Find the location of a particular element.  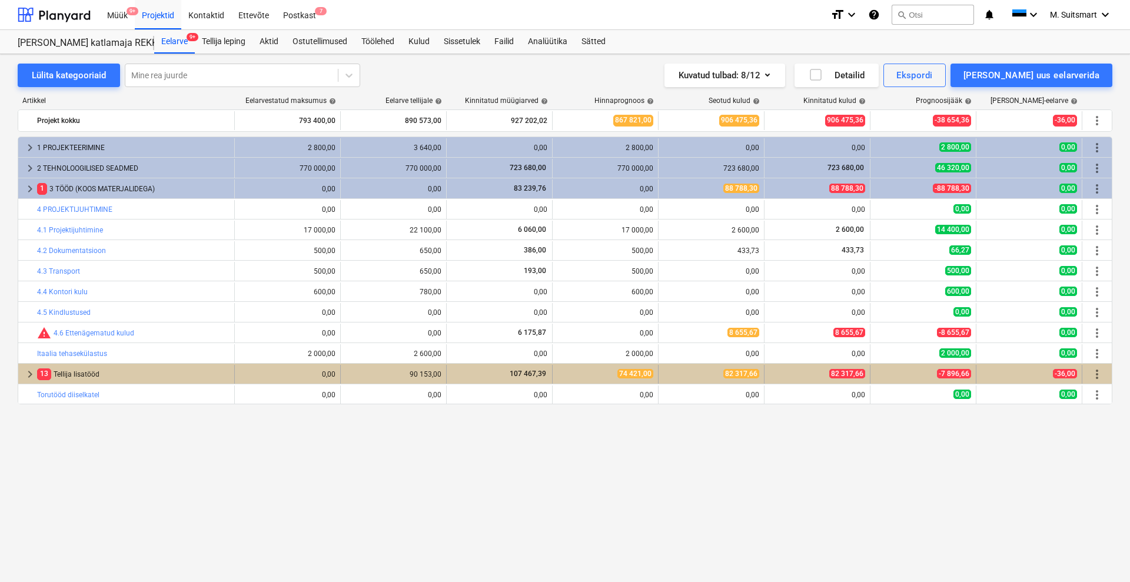

button: Ekspordi is located at coordinates (914, 75).